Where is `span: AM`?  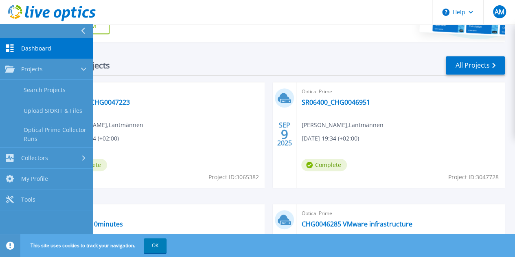
span: AM is located at coordinates (499, 12).